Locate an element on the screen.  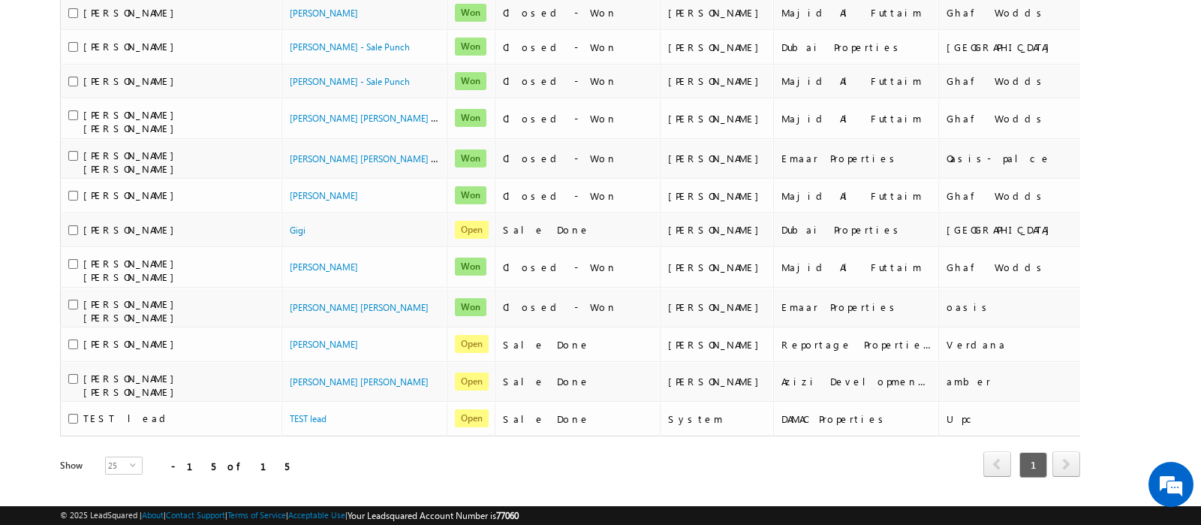
div: 1 - 15 of 15 is located at coordinates (212, 465).